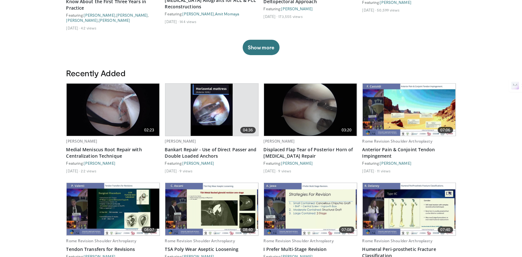 This screenshot has height=257, width=522. What do you see at coordinates (113, 18) in the screenshot?
I see `div: Featuring: , , ,` at bounding box center [113, 18].